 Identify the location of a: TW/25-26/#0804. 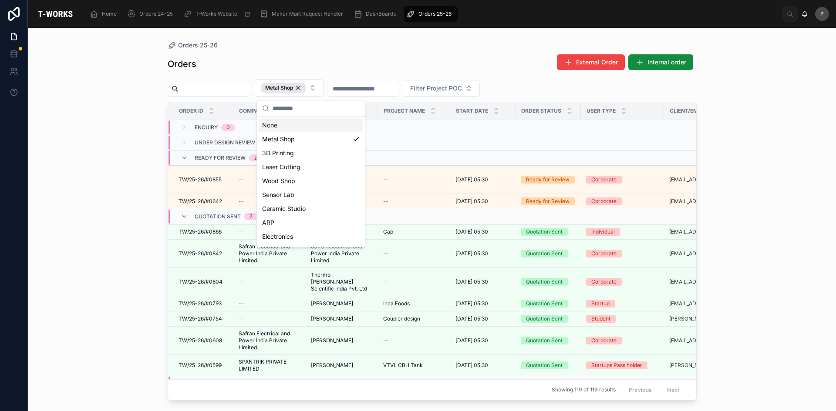
(203, 282).